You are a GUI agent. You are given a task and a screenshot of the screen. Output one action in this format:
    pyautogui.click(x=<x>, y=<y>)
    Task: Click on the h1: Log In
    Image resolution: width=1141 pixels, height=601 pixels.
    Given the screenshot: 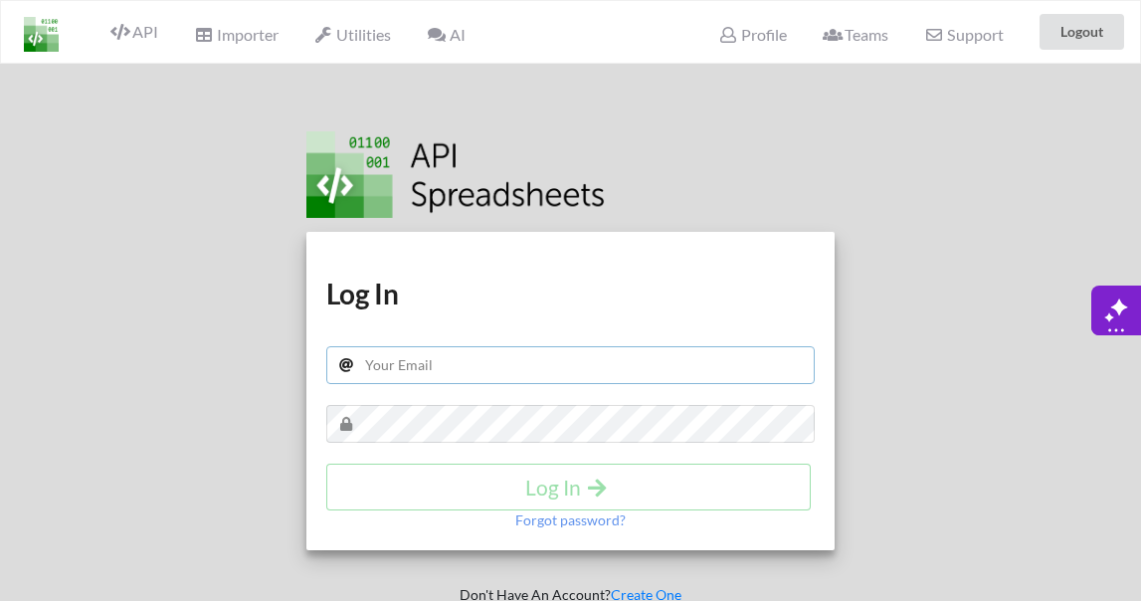 What is the action you would take?
    pyautogui.click(x=570, y=293)
    